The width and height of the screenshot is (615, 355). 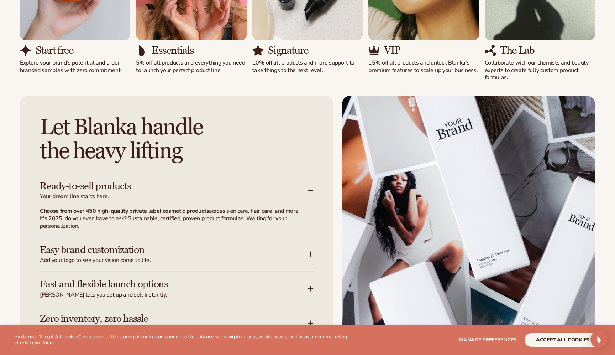 I want to click on h3: Easy brand customization, so click(x=163, y=250).